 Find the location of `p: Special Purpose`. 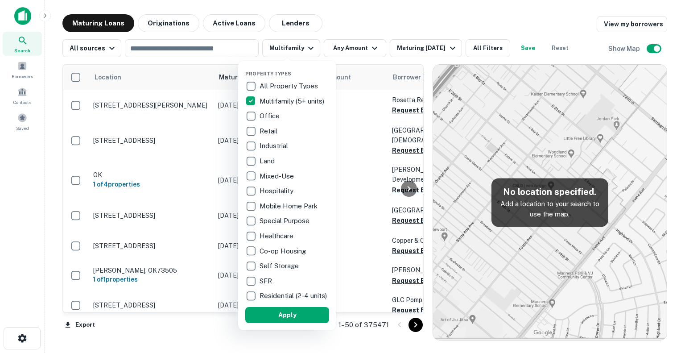

p: Special Purpose is located at coordinates (286, 221).